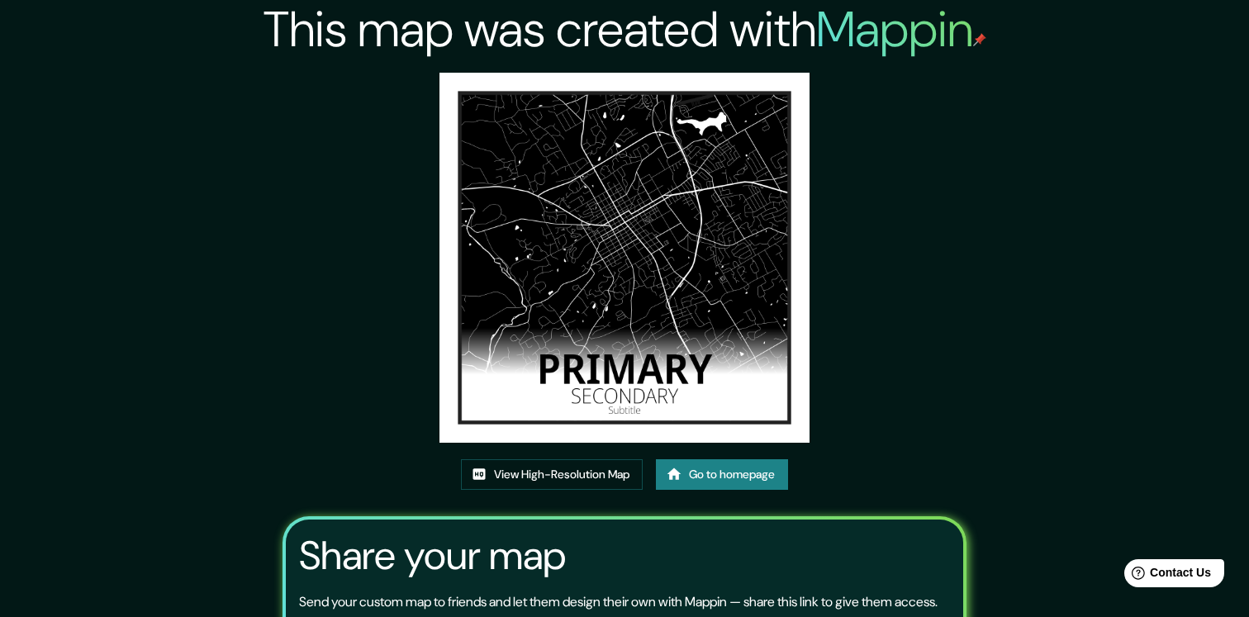 This screenshot has width=1249, height=617. What do you see at coordinates (618, 602) in the screenshot?
I see `p: Send your custom map to friends and let them design their own with Mappin — share this link to gi...` at bounding box center [618, 602].